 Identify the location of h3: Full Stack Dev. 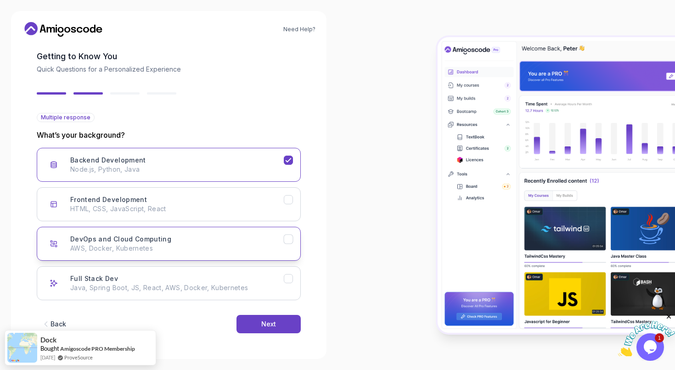
(94, 279).